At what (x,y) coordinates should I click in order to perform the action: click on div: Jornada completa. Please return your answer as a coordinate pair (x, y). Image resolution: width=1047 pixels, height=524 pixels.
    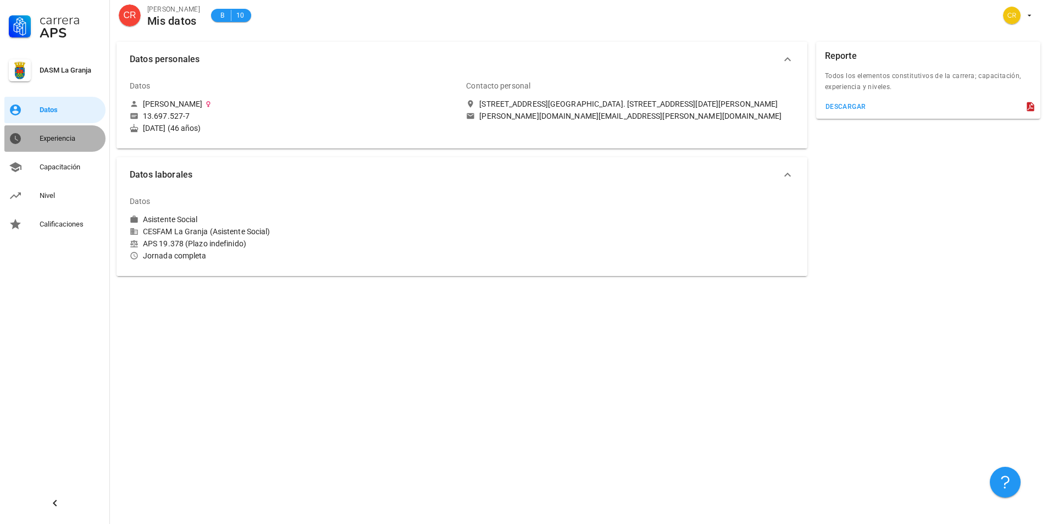
    Looking at the image, I should click on (293, 255).